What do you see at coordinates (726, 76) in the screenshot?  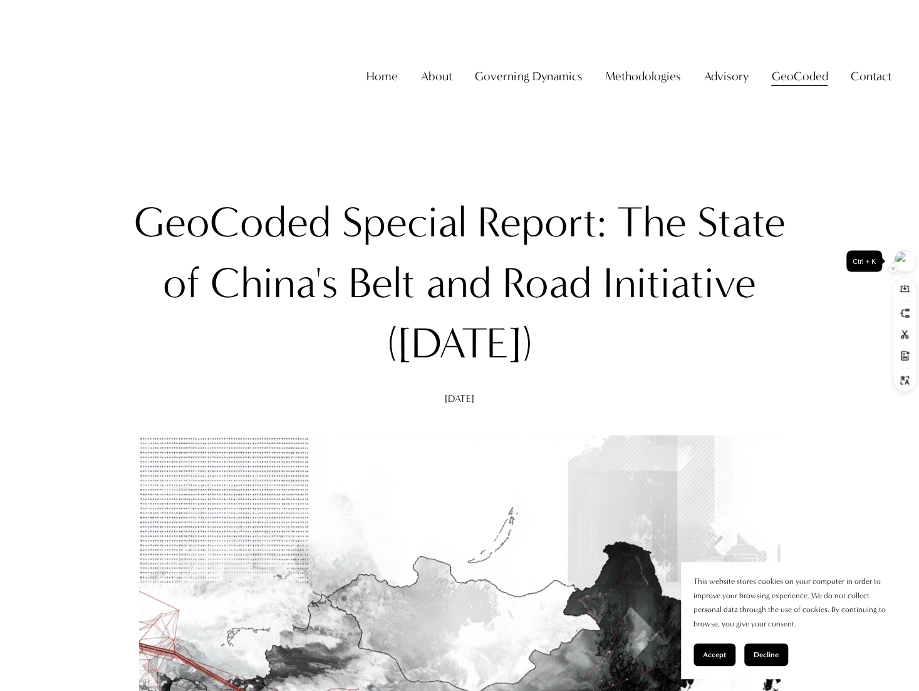 I see `span: Advisory` at bounding box center [726, 76].